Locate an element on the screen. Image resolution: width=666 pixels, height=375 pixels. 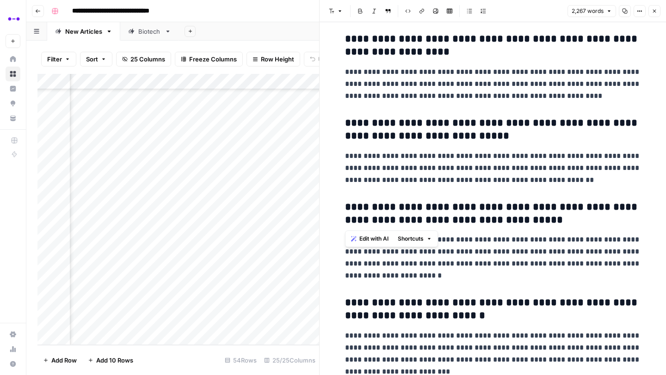
button: Add 10 Rows is located at coordinates (110, 361).